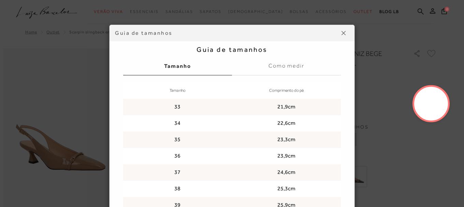 This screenshot has width=464, height=207. I want to click on td: 25,3cm, so click(286, 189).